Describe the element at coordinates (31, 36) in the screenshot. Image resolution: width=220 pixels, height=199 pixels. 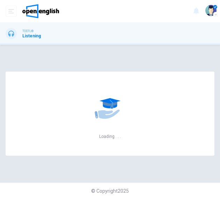
I see `h1: Listening` at that location.